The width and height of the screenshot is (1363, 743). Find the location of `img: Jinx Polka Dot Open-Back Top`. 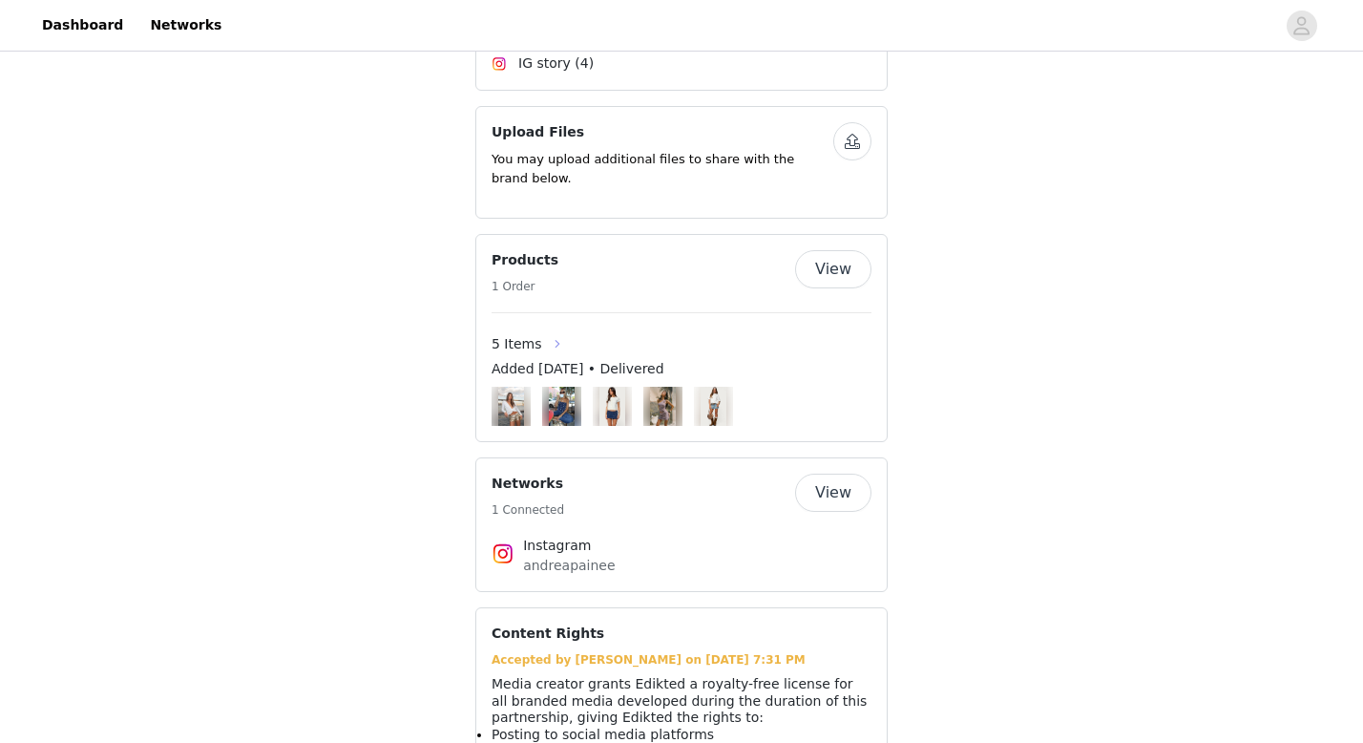

img: Jinx Polka Dot Open-Back Top is located at coordinates (561, 406).